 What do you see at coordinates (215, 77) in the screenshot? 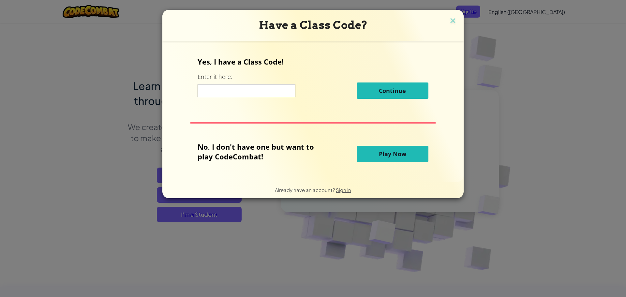
I see `label: Enter it here:` at bounding box center [215, 77].